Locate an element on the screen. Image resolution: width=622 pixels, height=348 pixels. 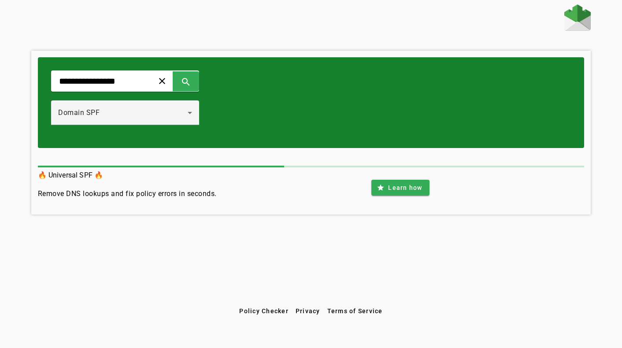
h3: 🔥 Universal SPF 🔥 is located at coordinates (127, 175).